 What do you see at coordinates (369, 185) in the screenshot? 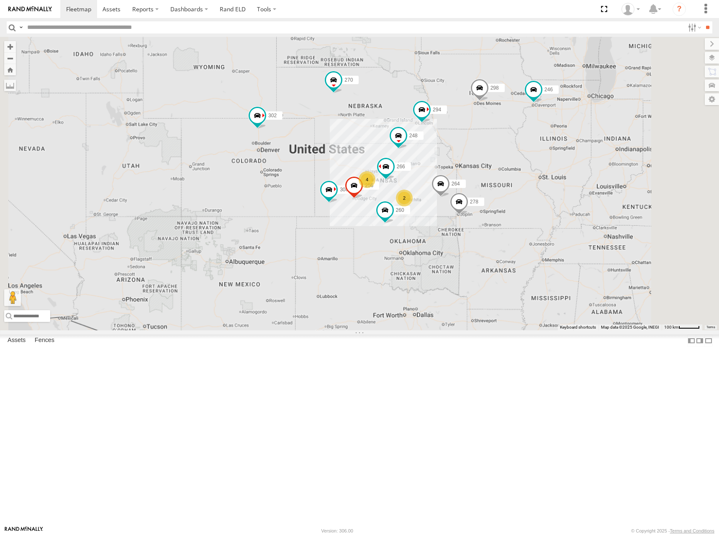
I see `span: 256` at bounding box center [369, 185].